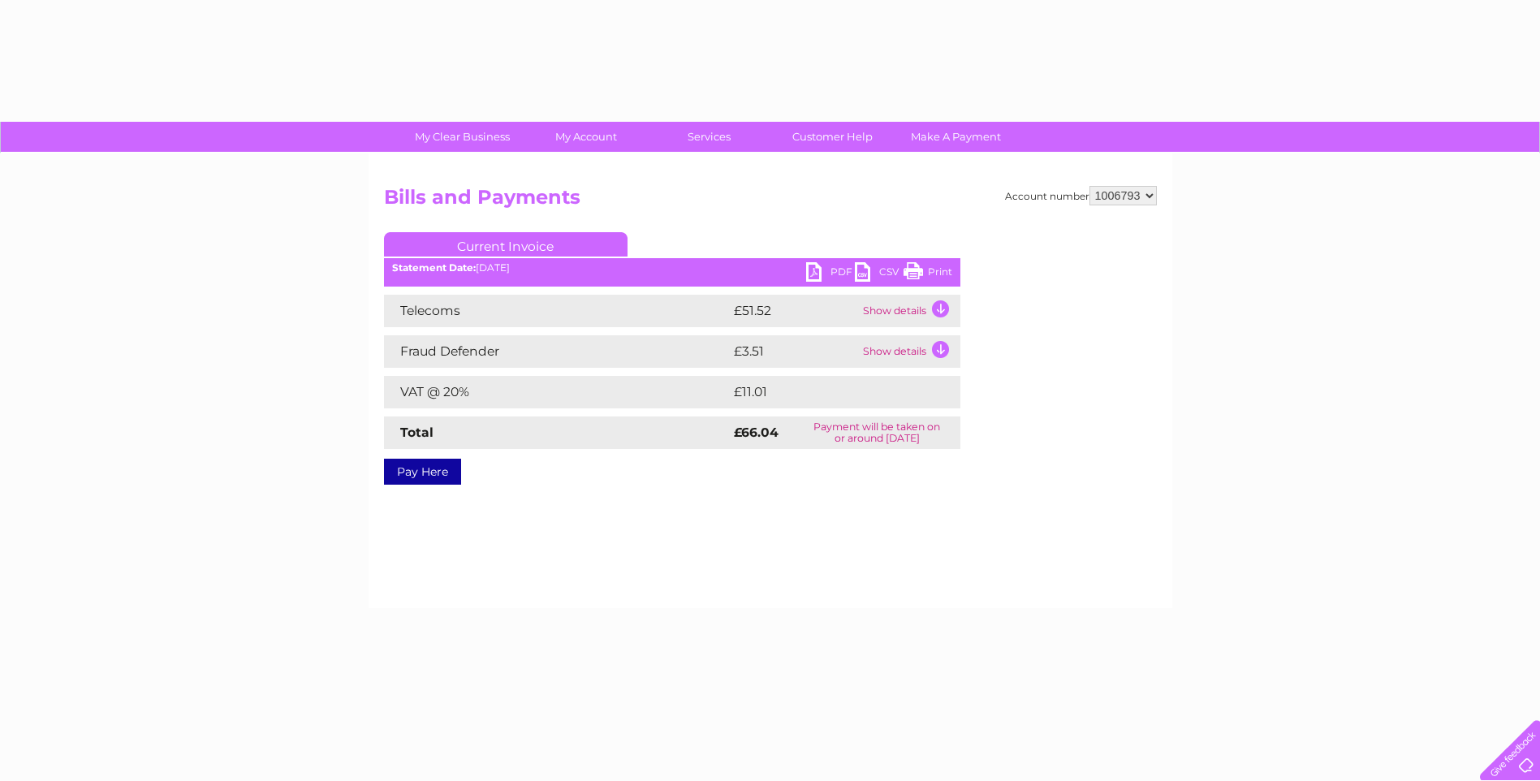 Image resolution: width=1540 pixels, height=781 pixels. What do you see at coordinates (434, 267) in the screenshot?
I see `b: Statement Date:` at bounding box center [434, 267].